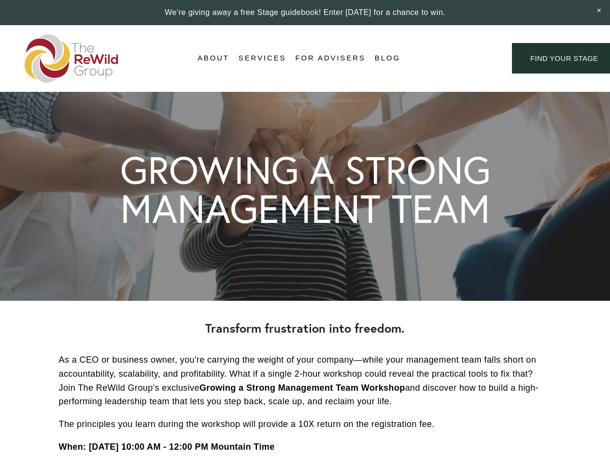 Image resolution: width=610 pixels, height=456 pixels. I want to click on img: The ReWild Group, so click(72, 58).